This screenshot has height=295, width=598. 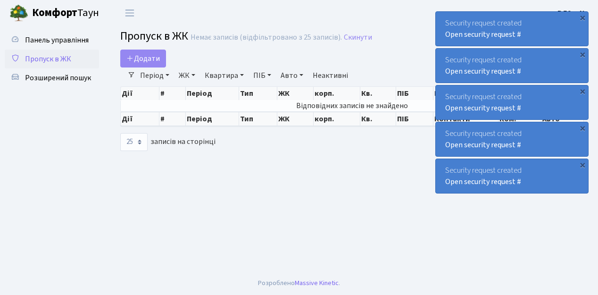 I want to click on a: Панель управління, so click(x=52, y=40).